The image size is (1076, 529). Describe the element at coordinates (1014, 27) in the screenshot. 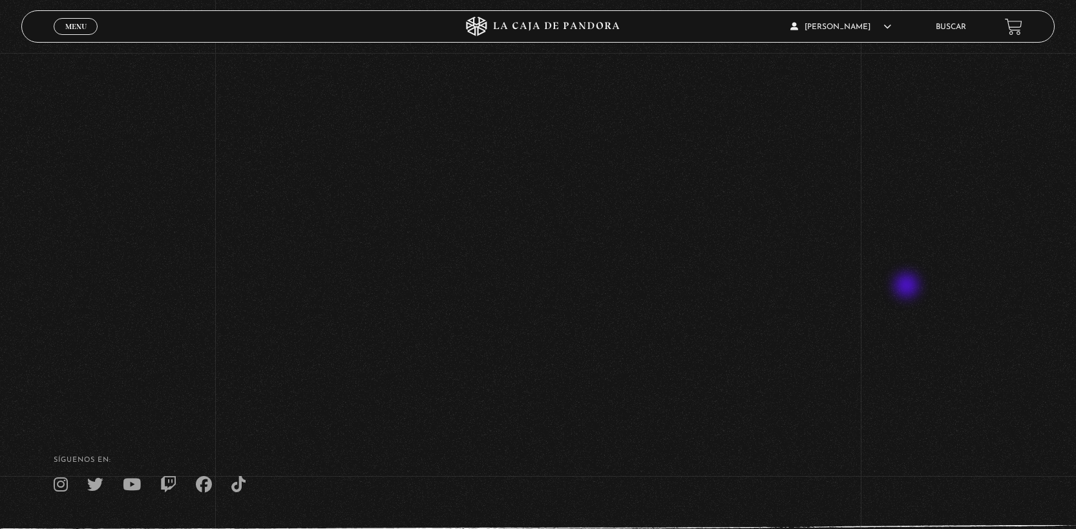

I see `a: View your shopping cart` at that location.